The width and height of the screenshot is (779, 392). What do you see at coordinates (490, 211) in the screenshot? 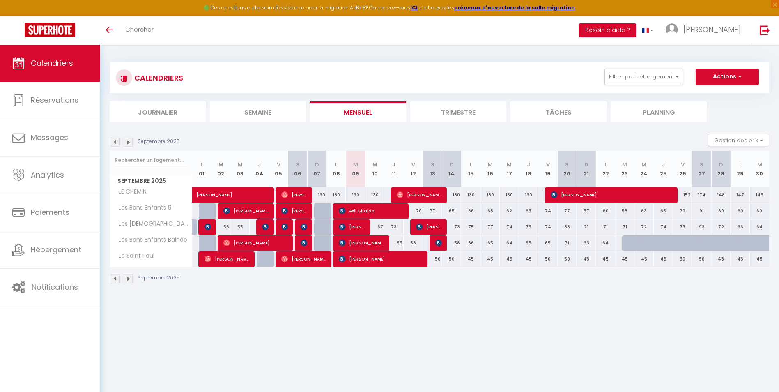
I see `div: 68` at bounding box center [490, 211].